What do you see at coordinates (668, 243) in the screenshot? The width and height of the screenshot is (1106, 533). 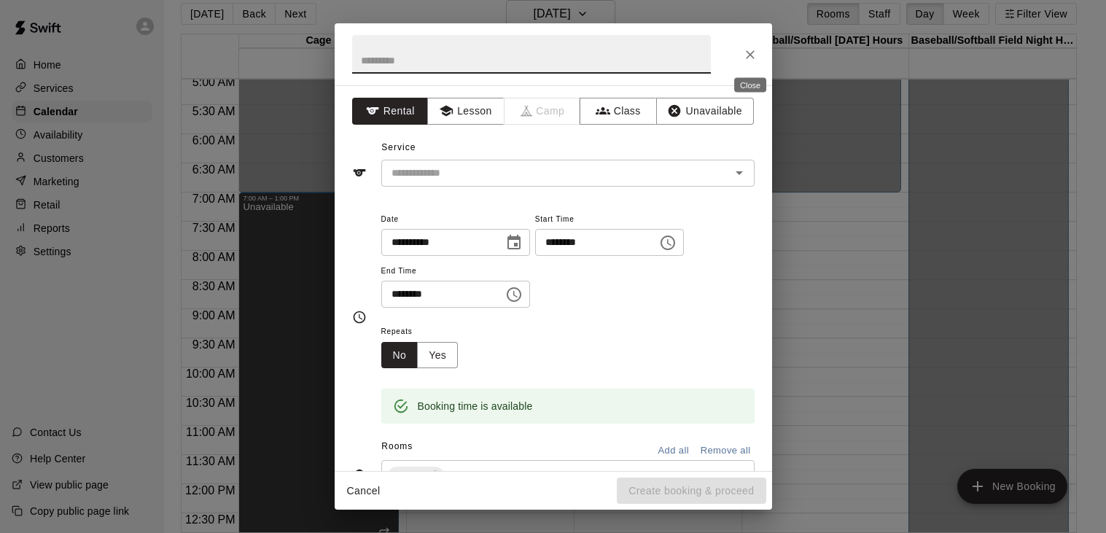 I see `button: Choose time, selected time is 7:15 AM` at bounding box center [668, 243].